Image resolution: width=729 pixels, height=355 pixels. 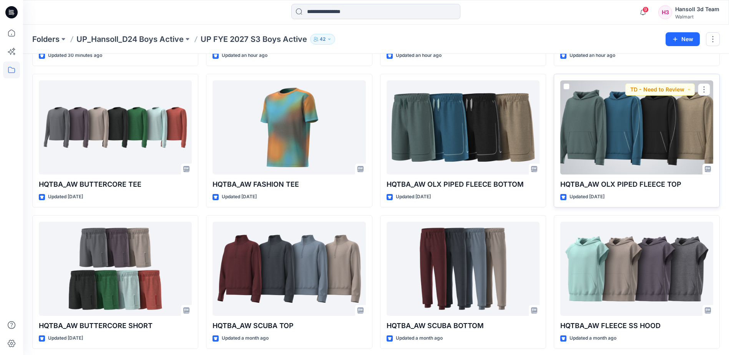 What do you see at coordinates (463, 326) in the screenshot?
I see `p: HQTBA_AW SCUBA BOTTOM` at bounding box center [463, 326].